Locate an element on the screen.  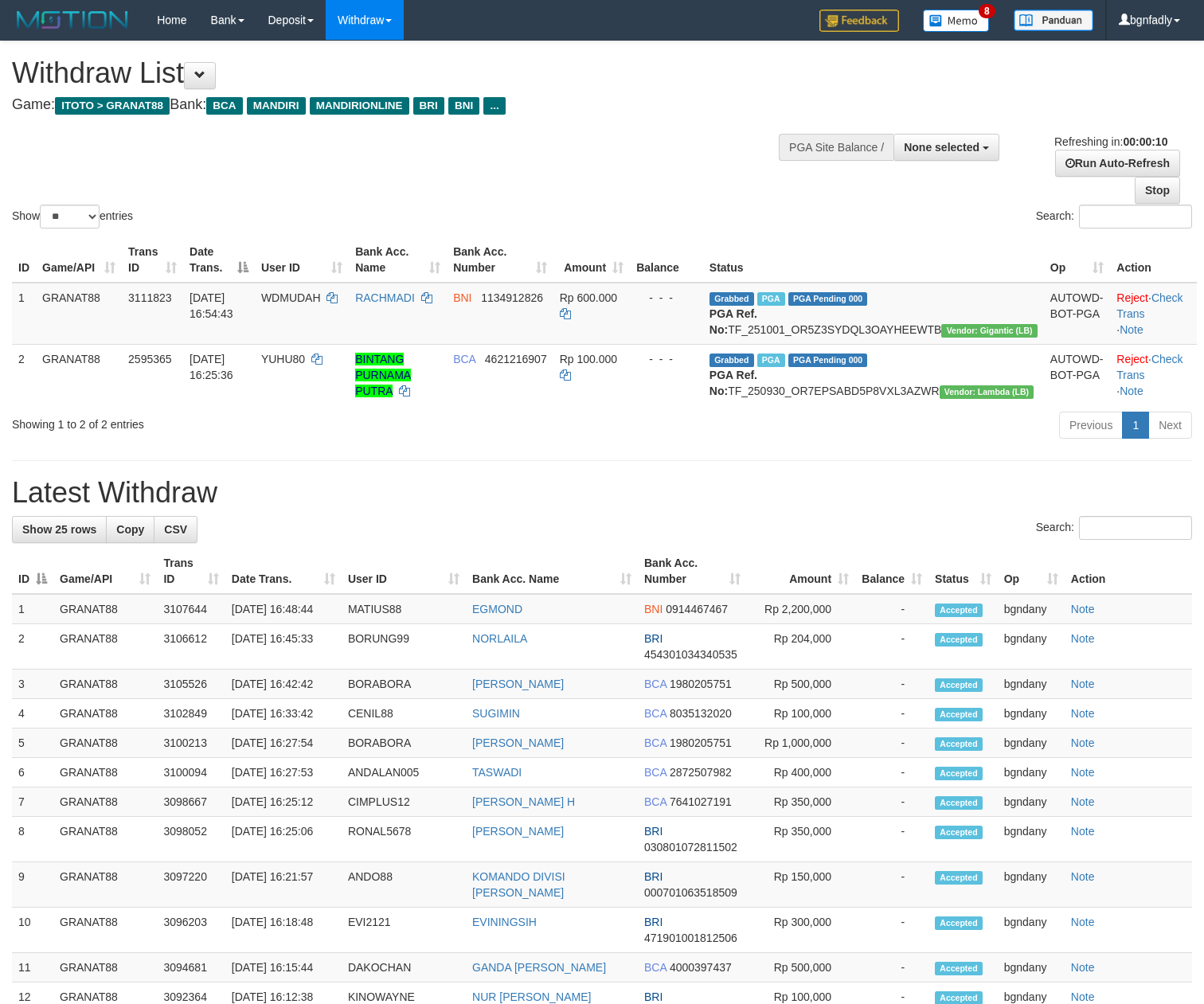
img: Feedback.jpg is located at coordinates (859, 20).